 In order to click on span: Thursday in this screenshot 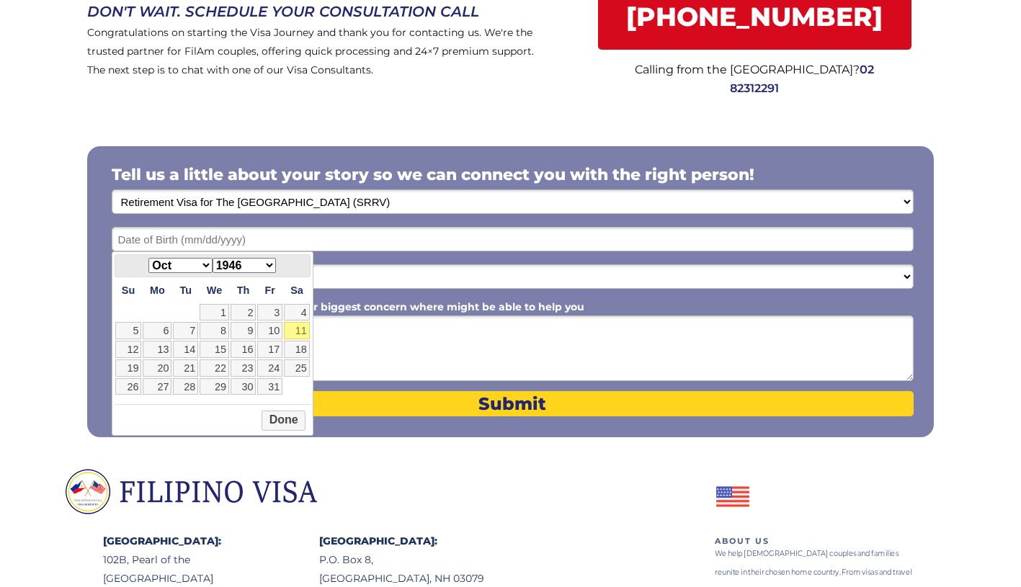, I will do `click(243, 290)`.